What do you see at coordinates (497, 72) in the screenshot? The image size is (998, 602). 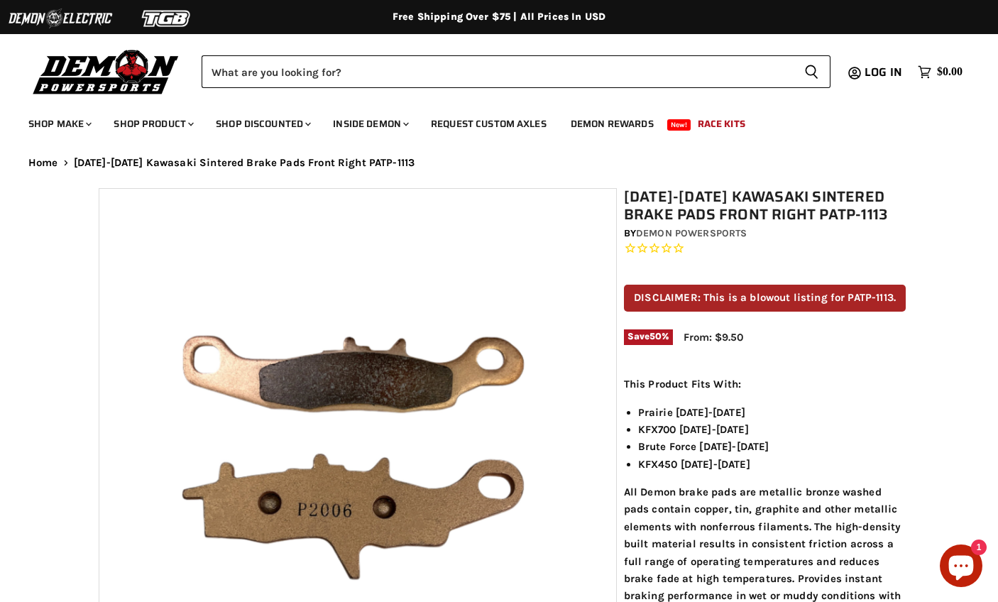 I see `input: Search` at bounding box center [497, 72].